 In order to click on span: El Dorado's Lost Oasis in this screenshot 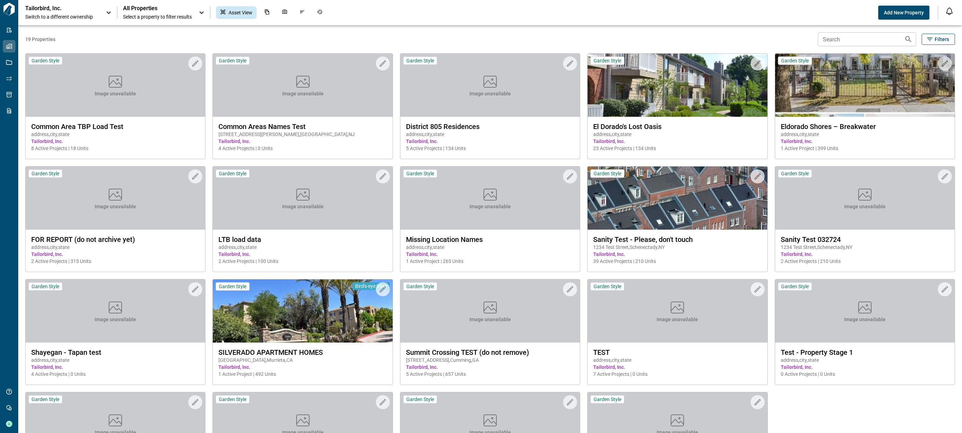, I will do `click(677, 127)`.